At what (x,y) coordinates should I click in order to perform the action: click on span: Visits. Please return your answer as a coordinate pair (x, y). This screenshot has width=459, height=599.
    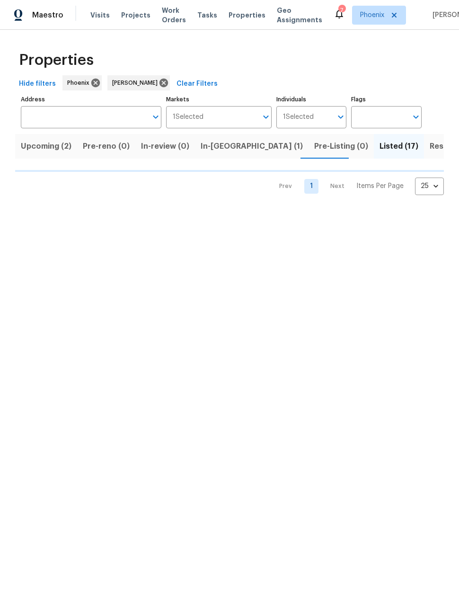
    Looking at the image, I should click on (100, 15).